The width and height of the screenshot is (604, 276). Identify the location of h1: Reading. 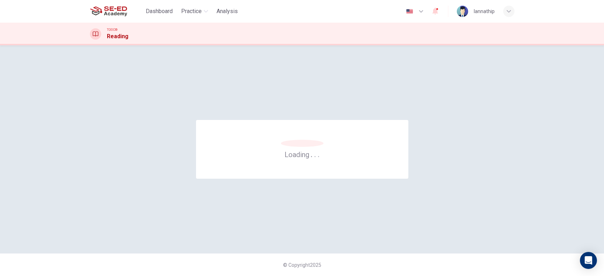
(117, 36).